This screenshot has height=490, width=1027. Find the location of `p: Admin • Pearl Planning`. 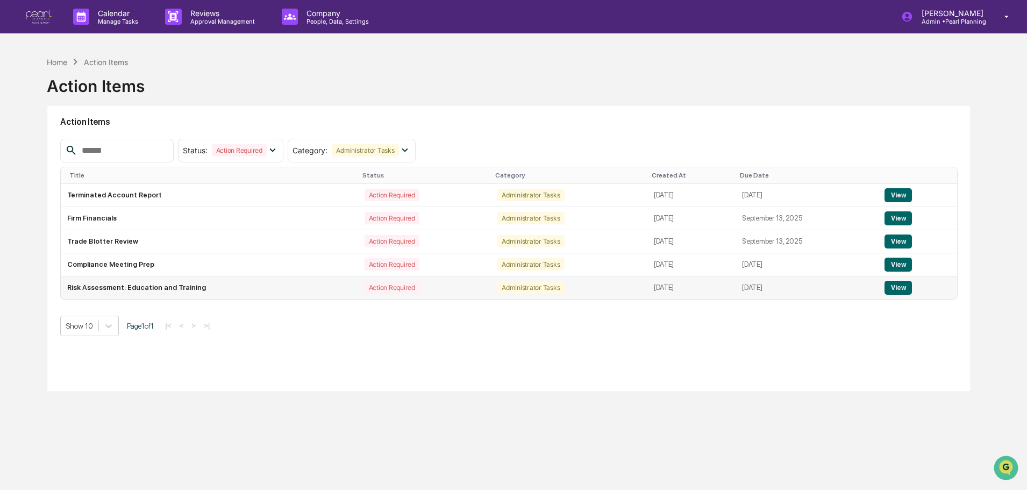

p: Admin • Pearl Planning is located at coordinates (951, 22).